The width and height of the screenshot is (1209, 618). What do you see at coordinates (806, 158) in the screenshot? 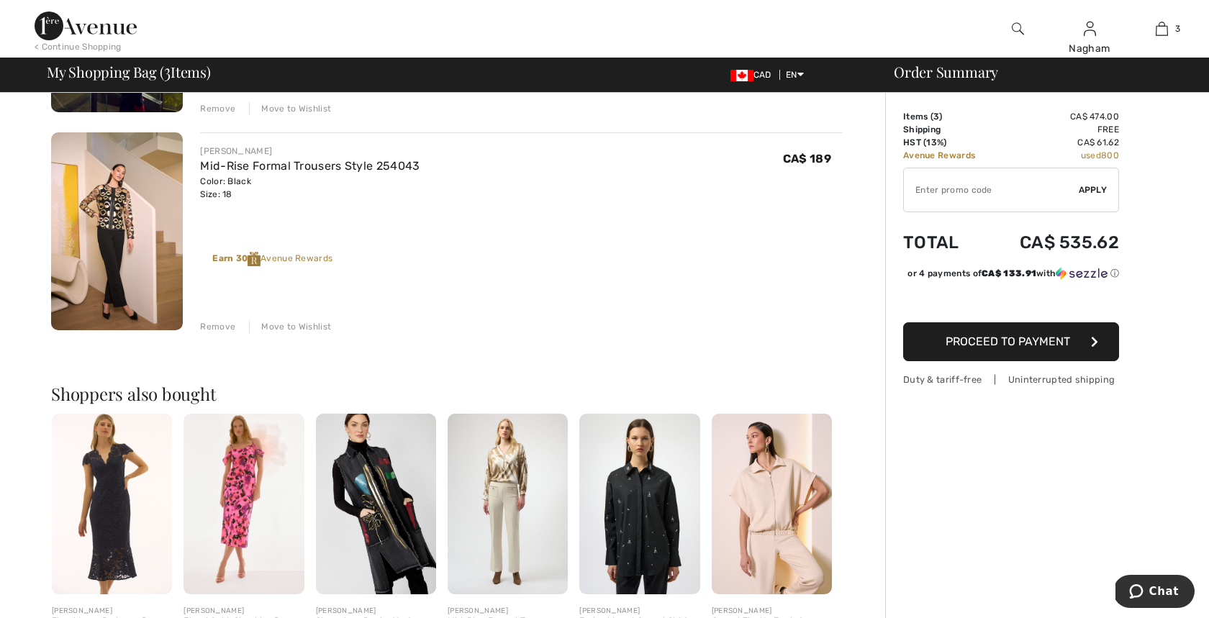
I see `span: CA$ 189` at bounding box center [806, 158].